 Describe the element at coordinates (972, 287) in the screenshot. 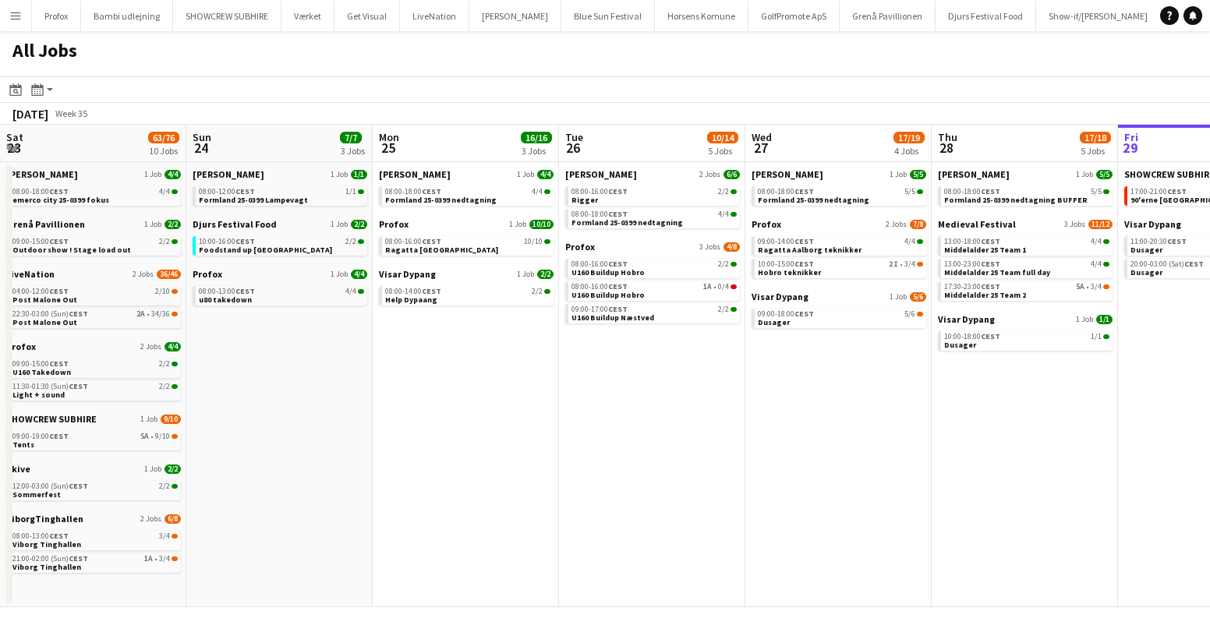

I see `span: 17:30-23:00` at that location.